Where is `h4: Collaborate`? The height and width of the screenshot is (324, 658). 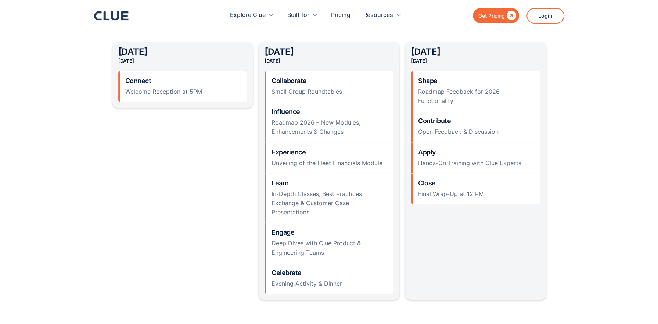
h4: Collaborate is located at coordinates (330, 81).